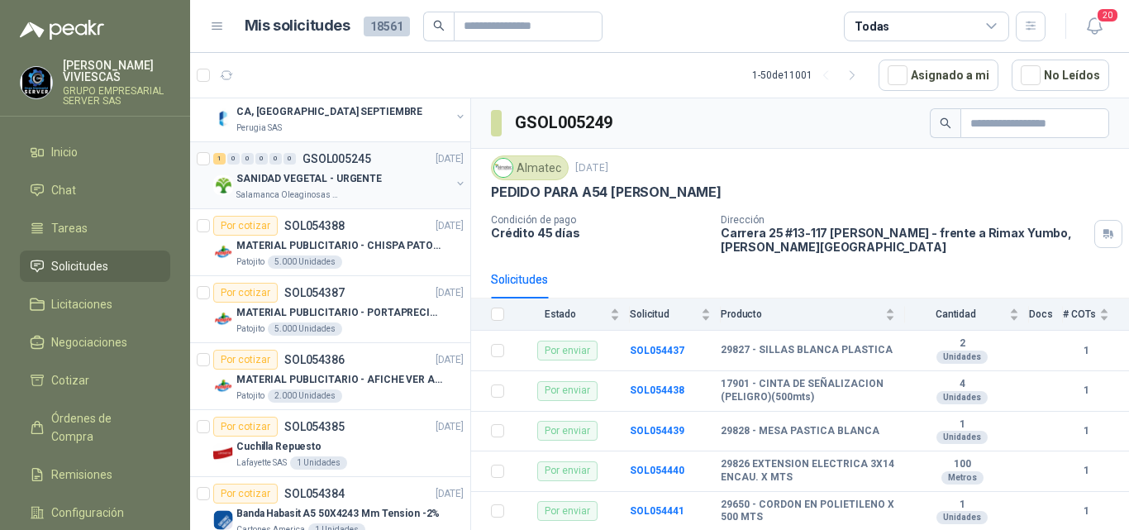 Image resolution: width=1129 pixels, height=530 pixels. I want to click on span: Estado, so click(560, 314).